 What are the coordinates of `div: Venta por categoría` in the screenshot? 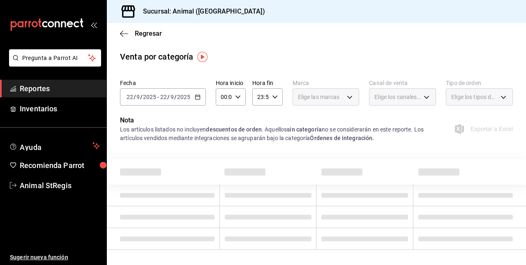 It's located at (157, 57).